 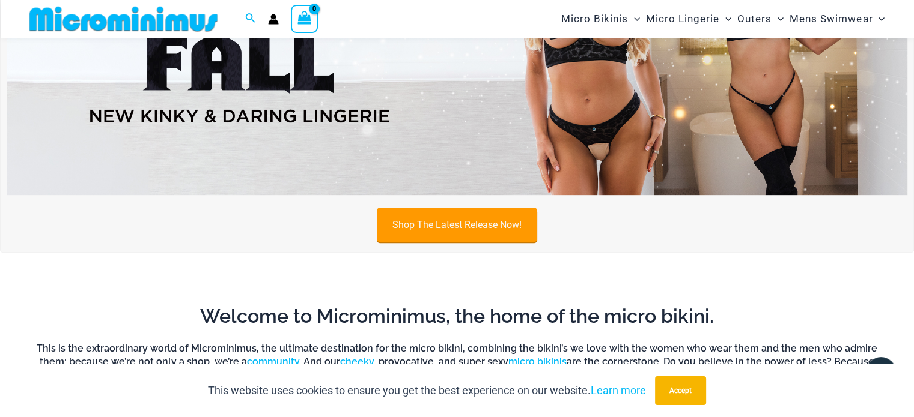 I want to click on a: Learn more, so click(x=618, y=390).